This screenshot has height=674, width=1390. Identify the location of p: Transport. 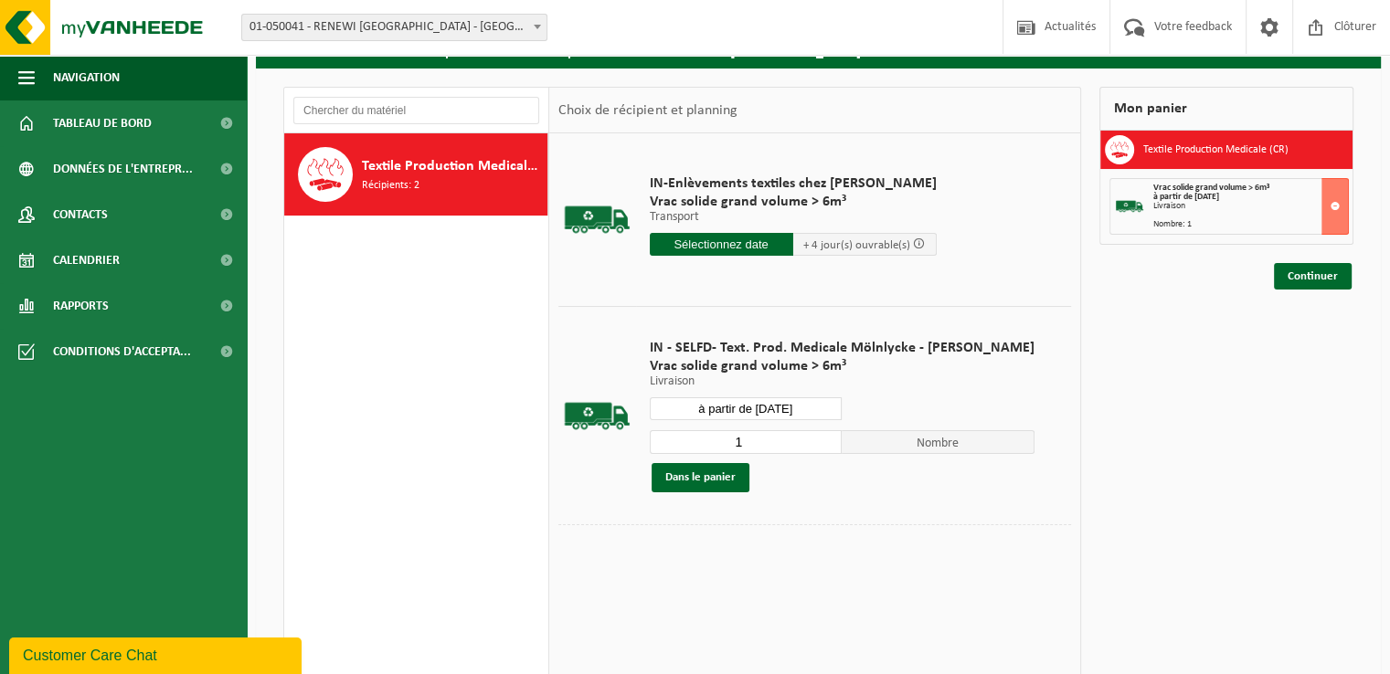
(793, 217).